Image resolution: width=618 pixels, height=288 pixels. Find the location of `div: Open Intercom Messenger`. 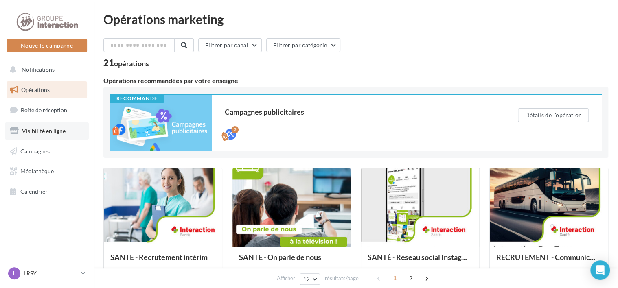

div: Open Intercom Messenger is located at coordinates (600, 270).